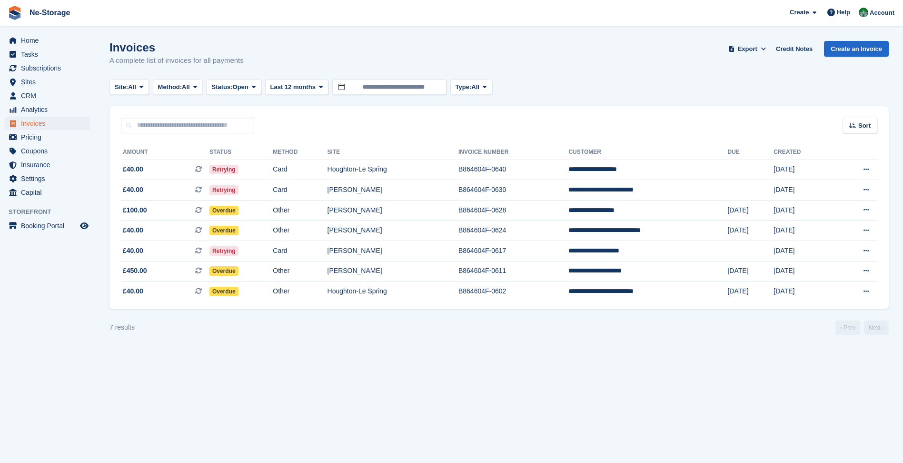 This screenshot has height=463, width=903. I want to click on td: B864604F-0617, so click(513, 251).